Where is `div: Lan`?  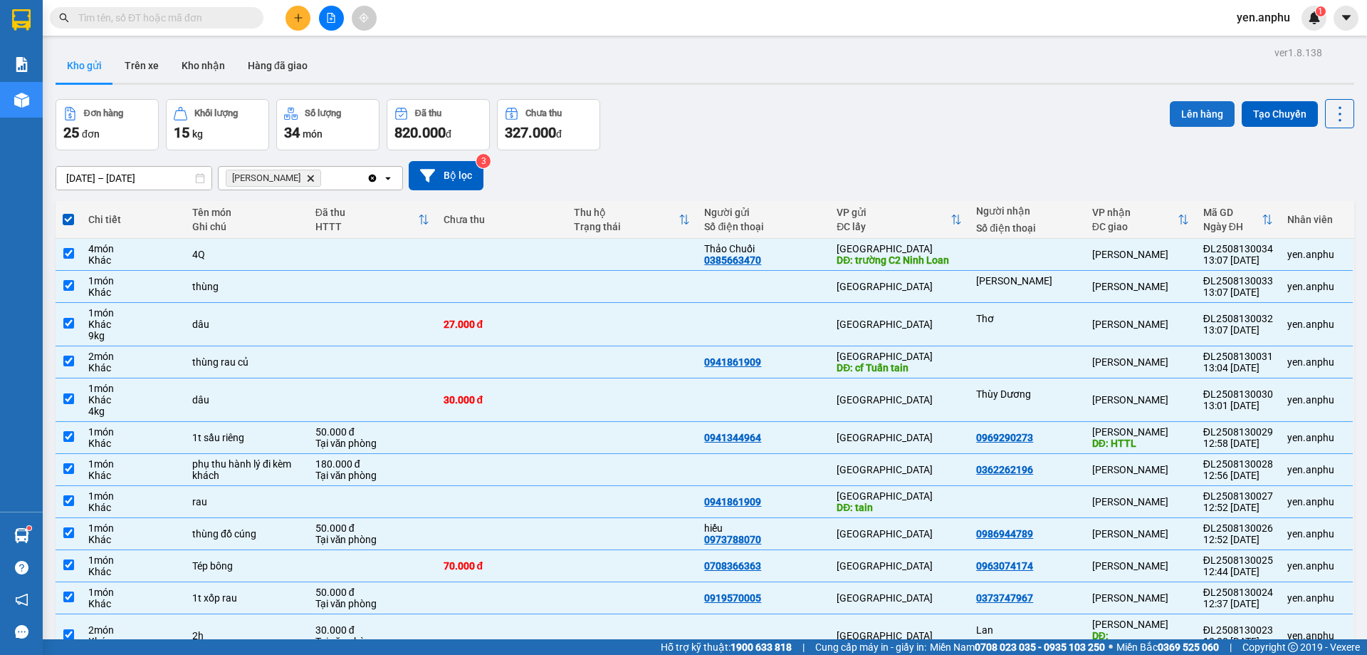
div: Lan is located at coordinates (1027, 630).